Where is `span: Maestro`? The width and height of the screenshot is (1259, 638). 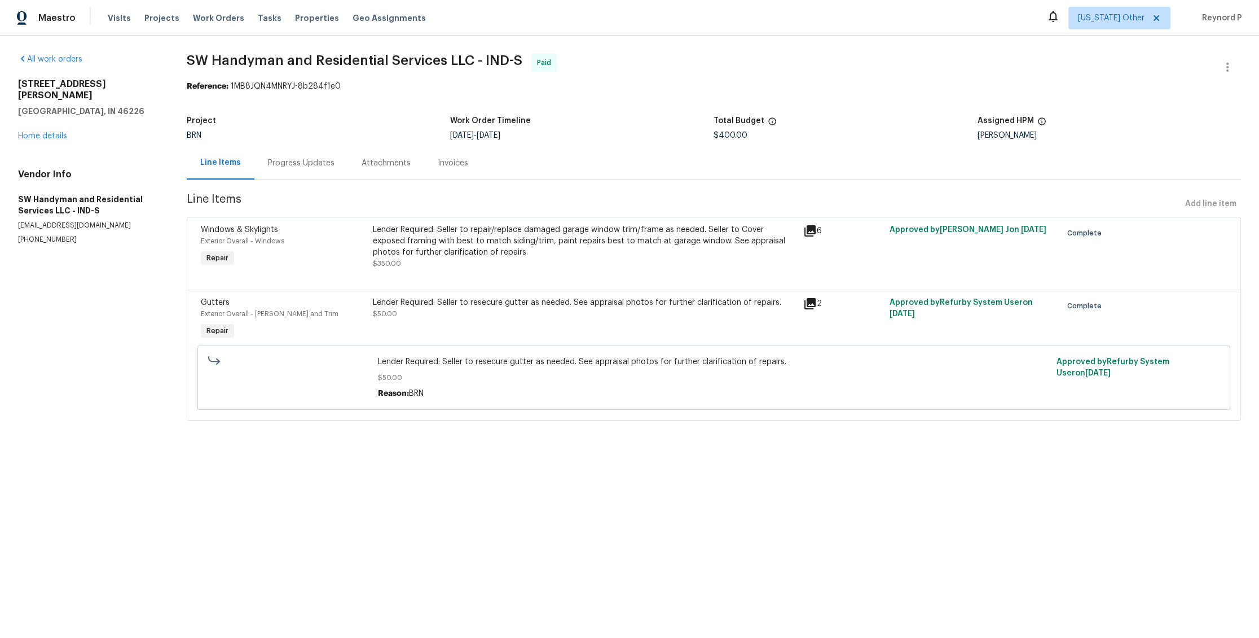 span: Maestro is located at coordinates (57, 18).